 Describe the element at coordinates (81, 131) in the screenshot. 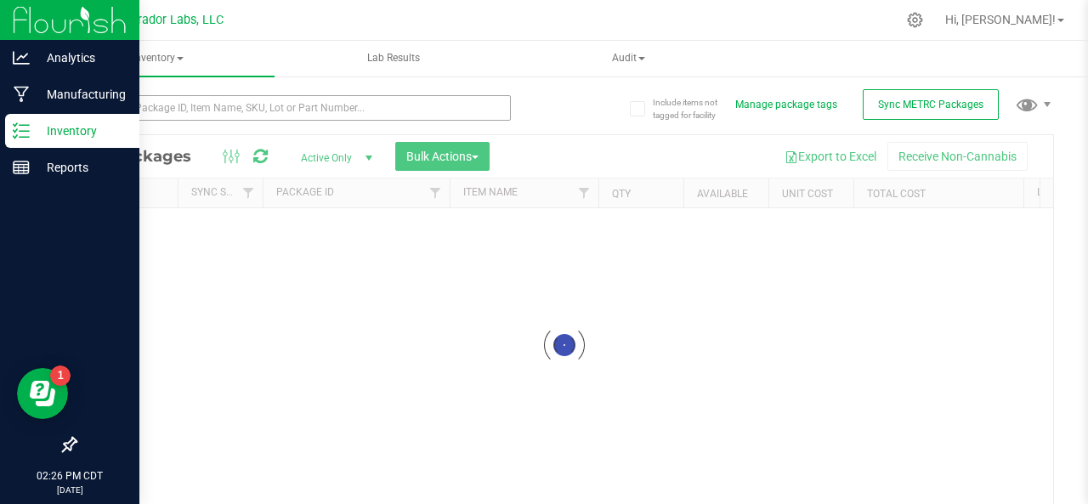

I see `p: Inventory` at that location.